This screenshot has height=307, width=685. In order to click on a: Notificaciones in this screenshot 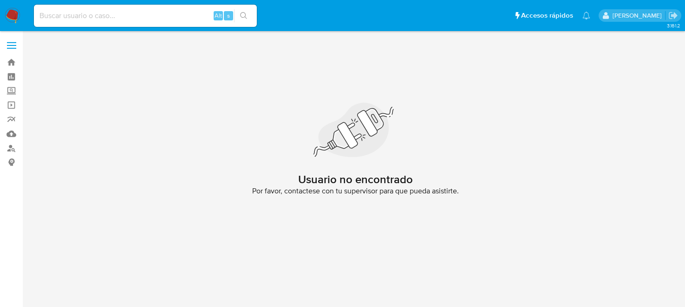, I will do `click(586, 15)`.